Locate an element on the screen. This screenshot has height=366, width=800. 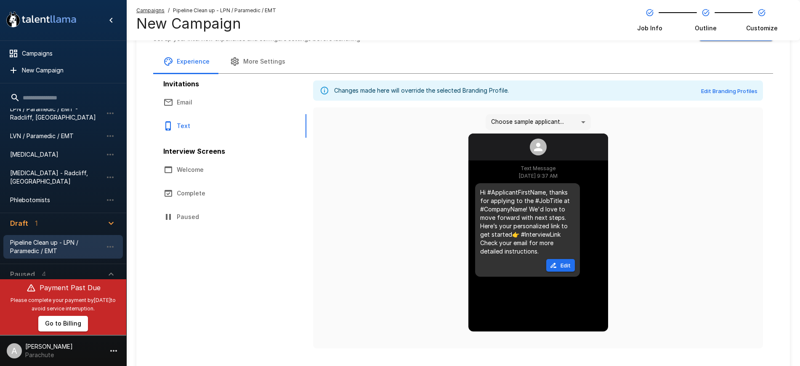
span: Outline is located at coordinates (706, 28).